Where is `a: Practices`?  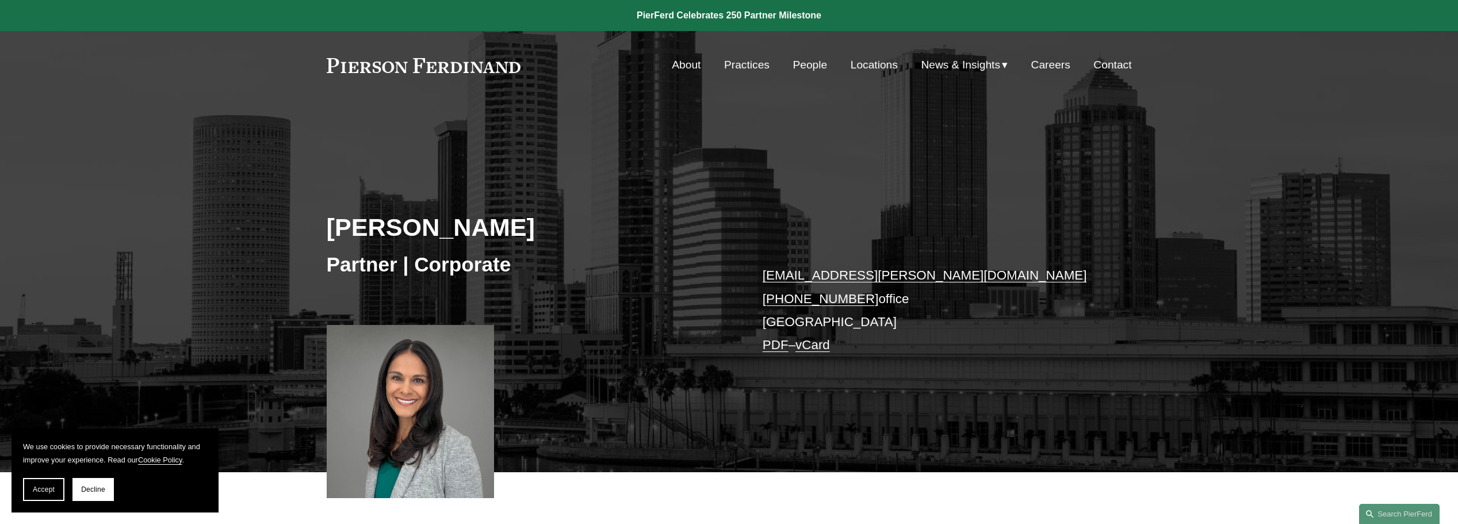
a: Practices is located at coordinates (747, 65).